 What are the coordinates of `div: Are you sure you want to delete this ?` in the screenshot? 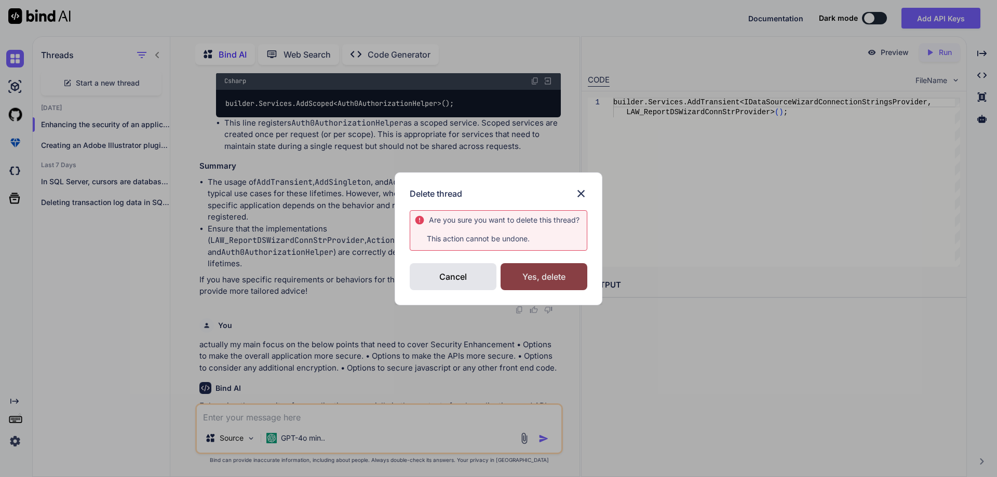 It's located at (504, 220).